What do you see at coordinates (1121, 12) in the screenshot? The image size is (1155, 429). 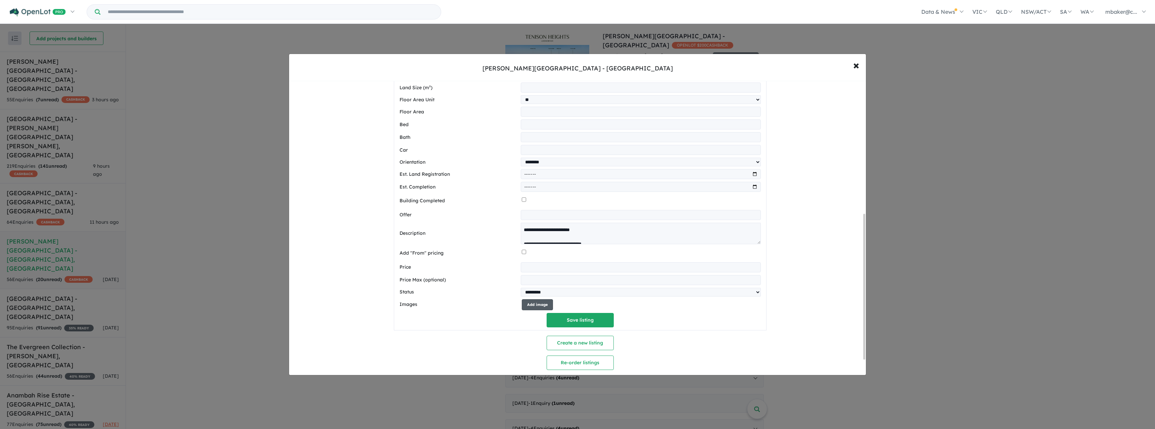 I see `span: mbaker@c...` at bounding box center [1121, 12].